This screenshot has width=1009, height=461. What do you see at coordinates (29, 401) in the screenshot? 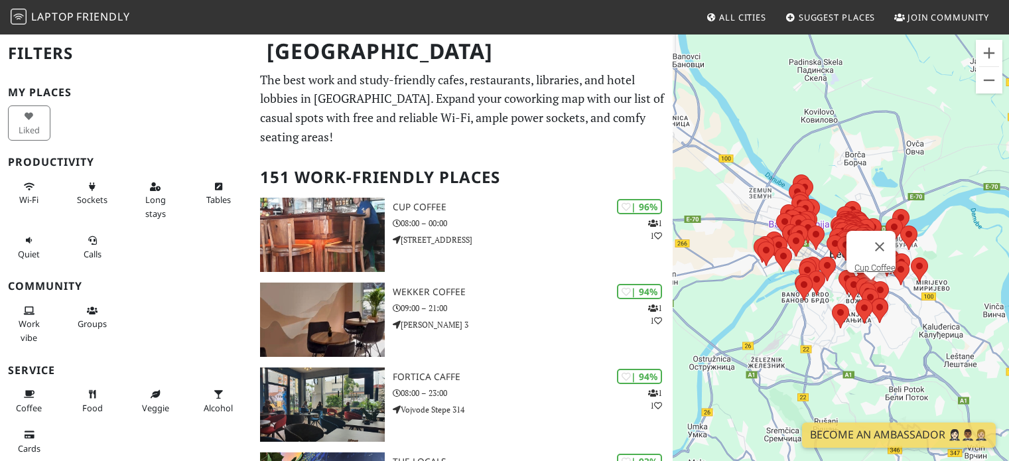
I see `button: Coffee` at bounding box center [29, 401].